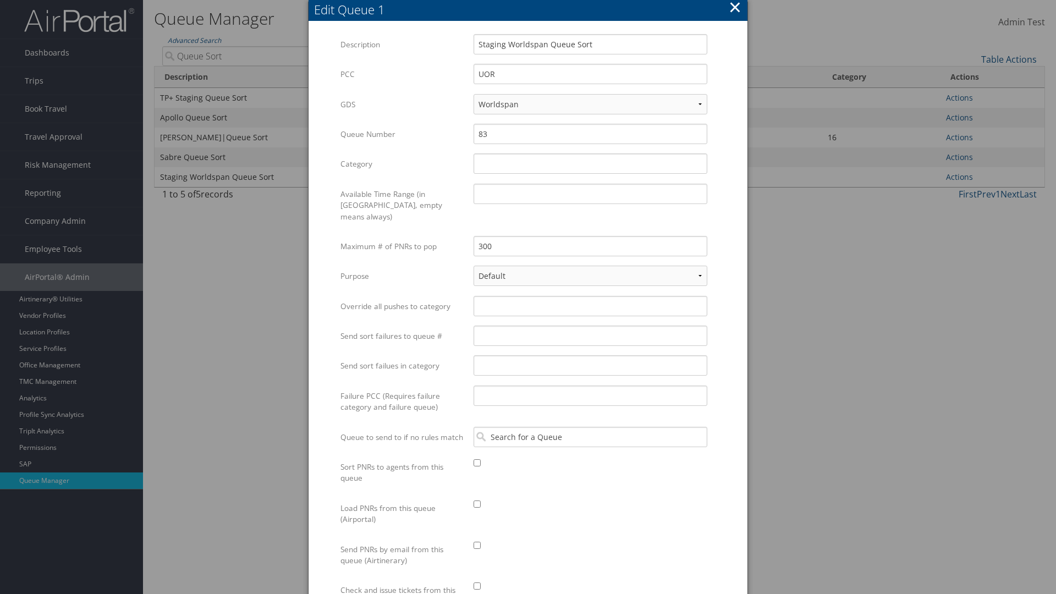 The height and width of the screenshot is (594, 1056). I want to click on label: GDS, so click(403, 104).